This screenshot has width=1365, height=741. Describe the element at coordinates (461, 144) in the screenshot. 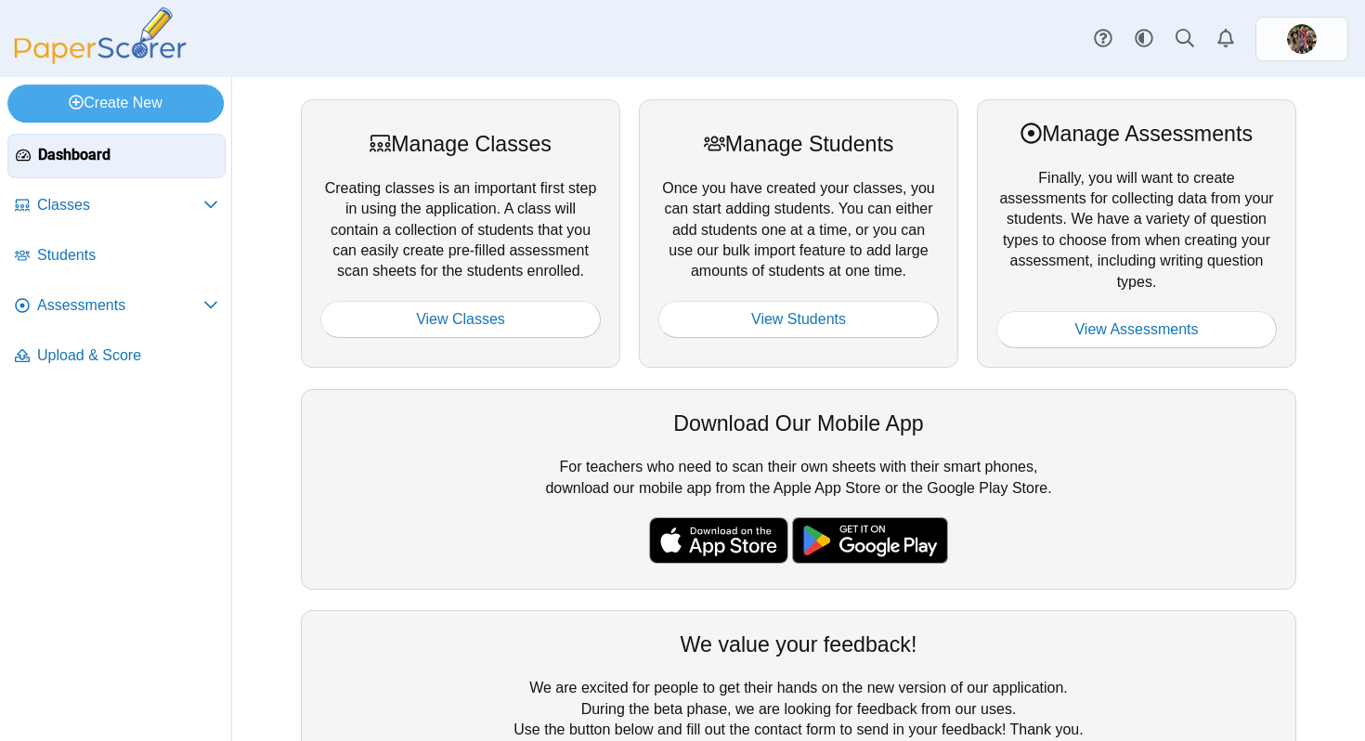

I see `div: Manage Classes` at that location.